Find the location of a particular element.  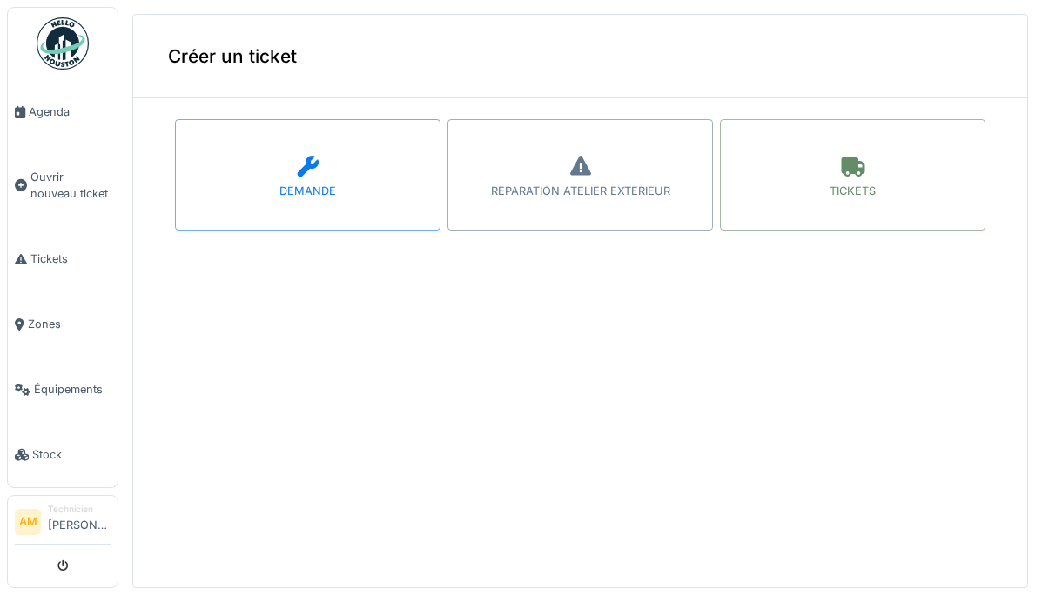

span: Ouvrir nouveau ticket is located at coordinates (70, 185).